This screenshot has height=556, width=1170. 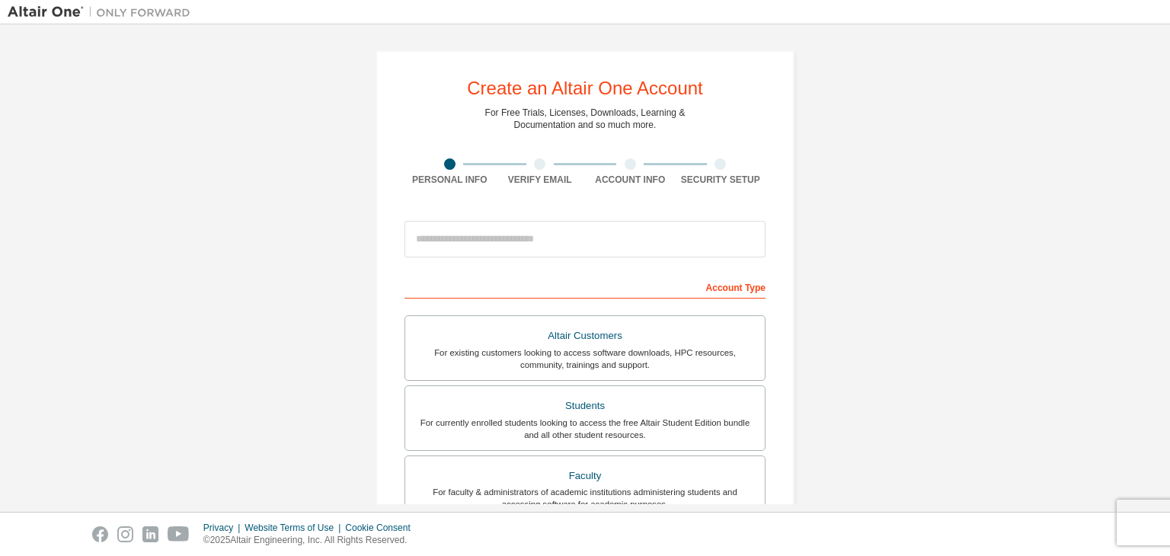 I want to click on div: Students, so click(x=585, y=406).